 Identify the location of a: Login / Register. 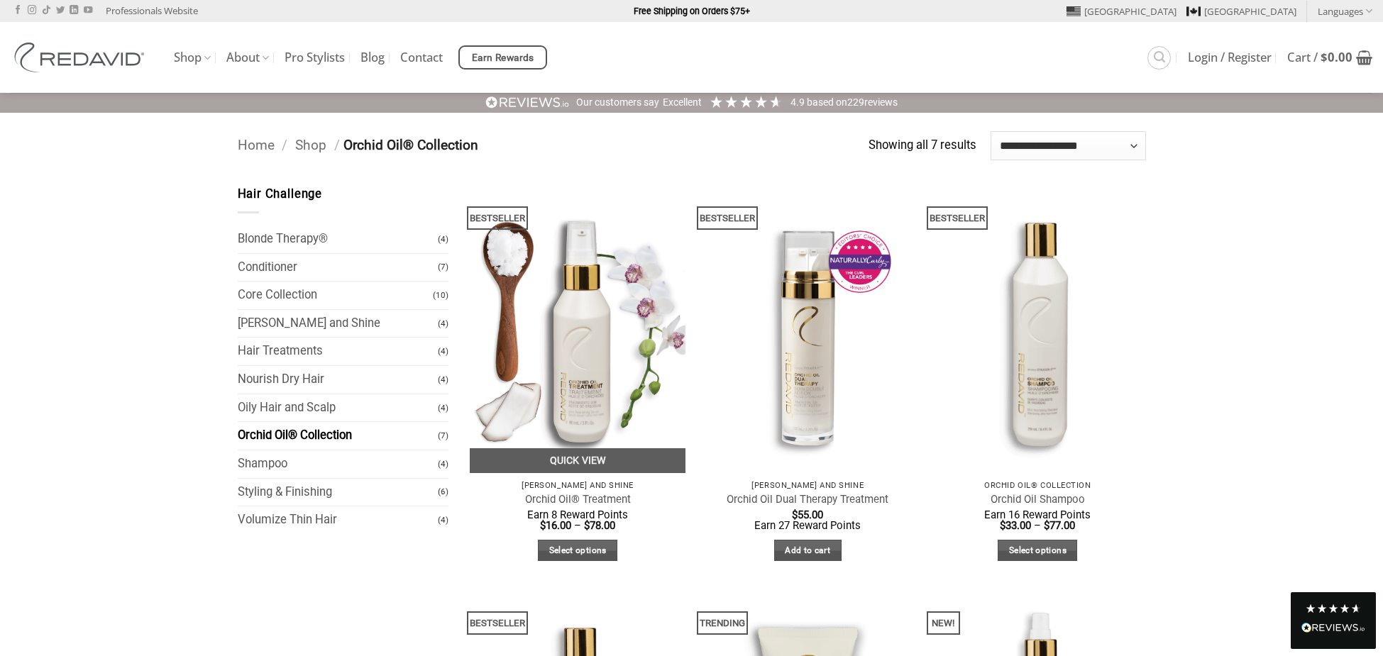
(1230, 57).